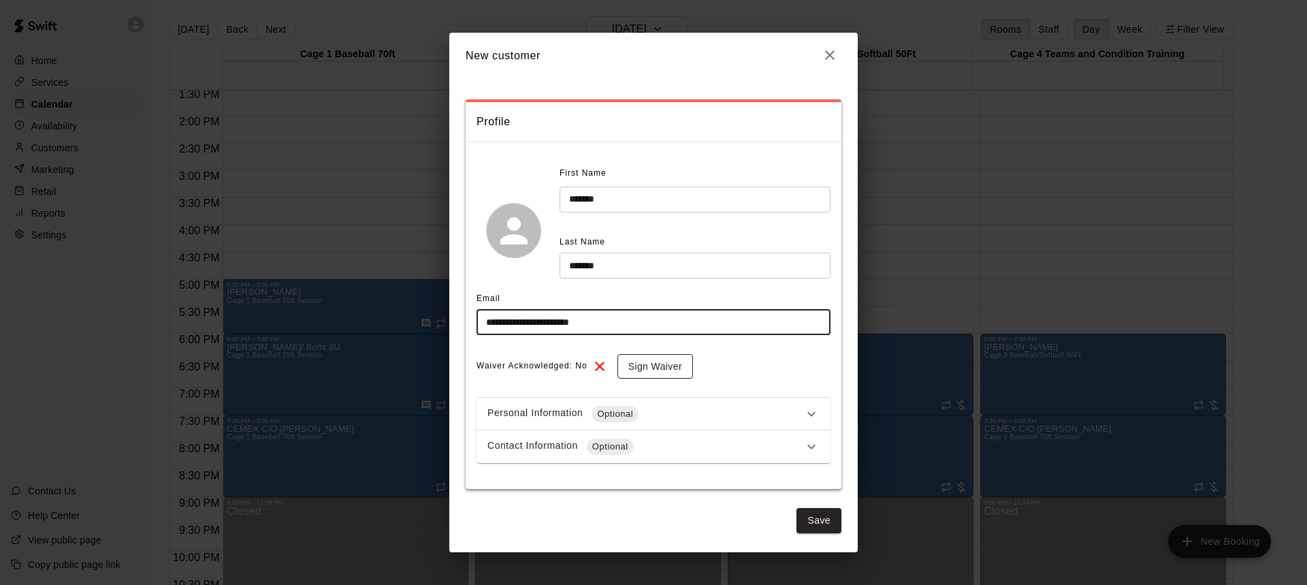  I want to click on button: Save, so click(819, 520).